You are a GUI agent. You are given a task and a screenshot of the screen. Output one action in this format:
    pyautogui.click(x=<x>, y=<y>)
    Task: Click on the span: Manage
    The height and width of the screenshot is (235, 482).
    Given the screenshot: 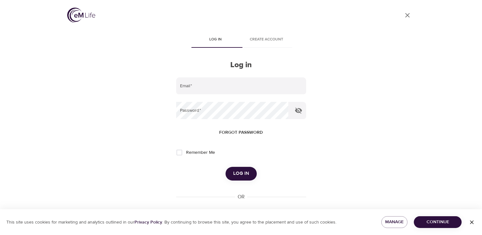 What is the action you would take?
    pyautogui.click(x=395, y=222)
    